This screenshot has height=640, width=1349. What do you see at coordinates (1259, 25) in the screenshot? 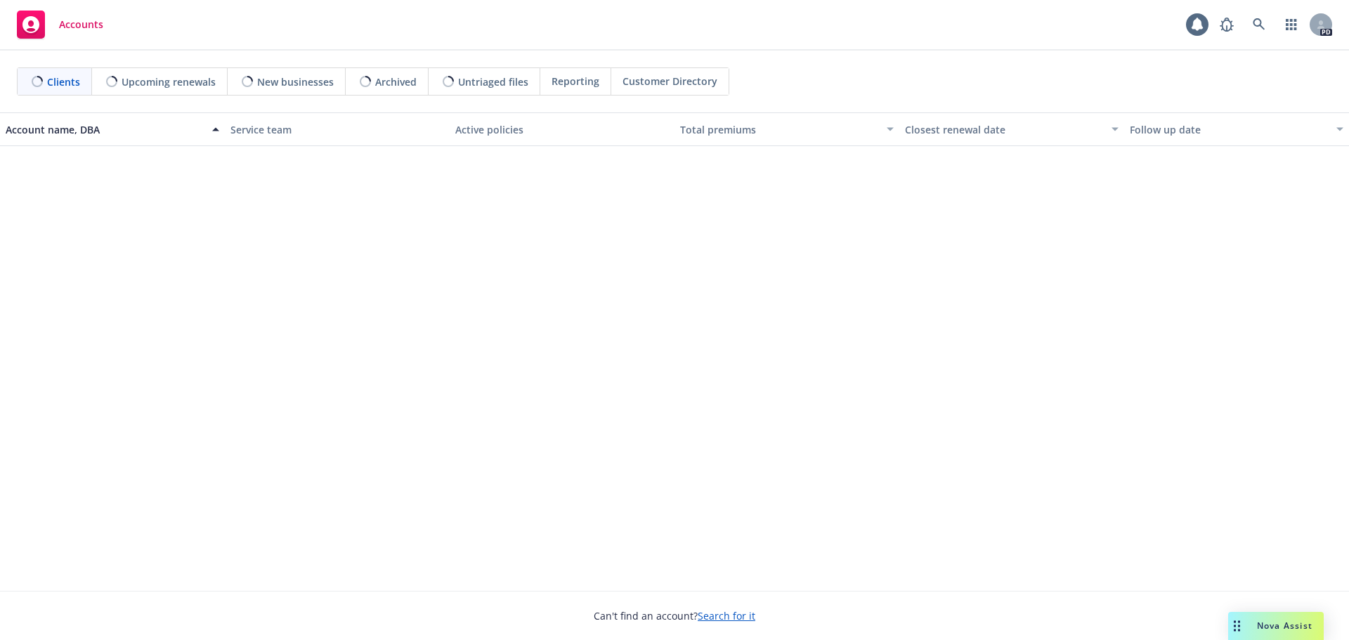
I see `a: Search` at bounding box center [1259, 25].